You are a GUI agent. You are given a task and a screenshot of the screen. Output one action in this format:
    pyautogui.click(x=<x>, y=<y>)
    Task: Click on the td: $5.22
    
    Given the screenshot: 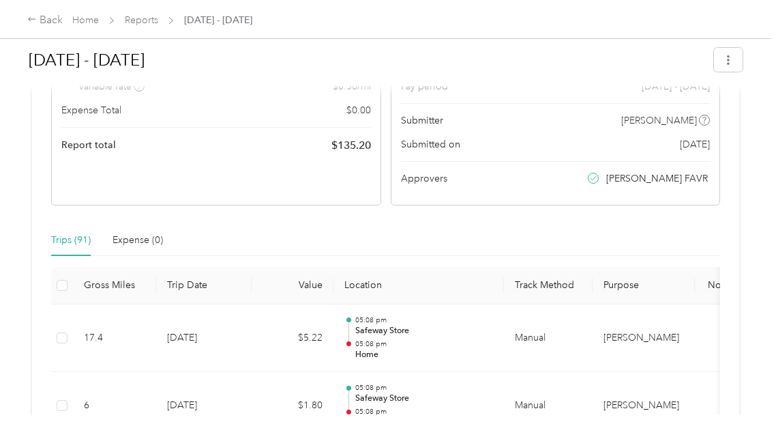 What is the action you would take?
    pyautogui.click(x=293, y=338)
    